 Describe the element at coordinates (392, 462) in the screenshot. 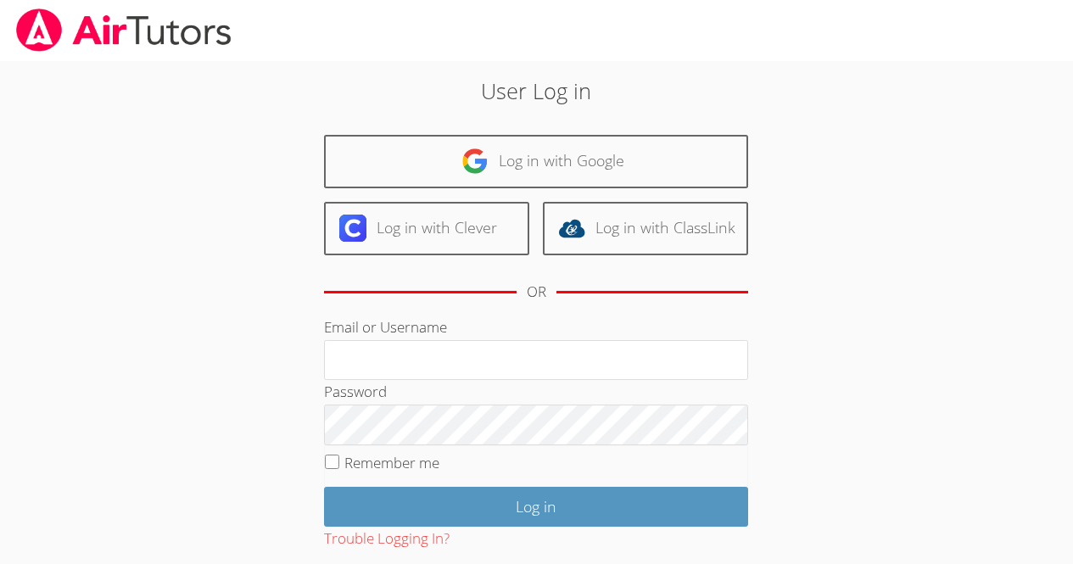

I see `label: Remember me` at that location.